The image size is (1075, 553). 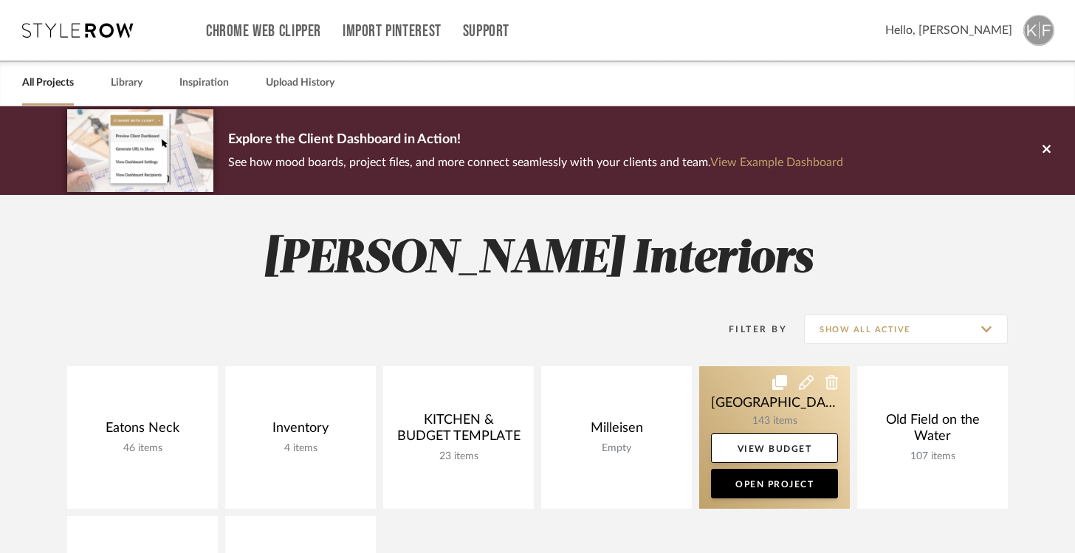 I want to click on div: Inventory, so click(x=300, y=431).